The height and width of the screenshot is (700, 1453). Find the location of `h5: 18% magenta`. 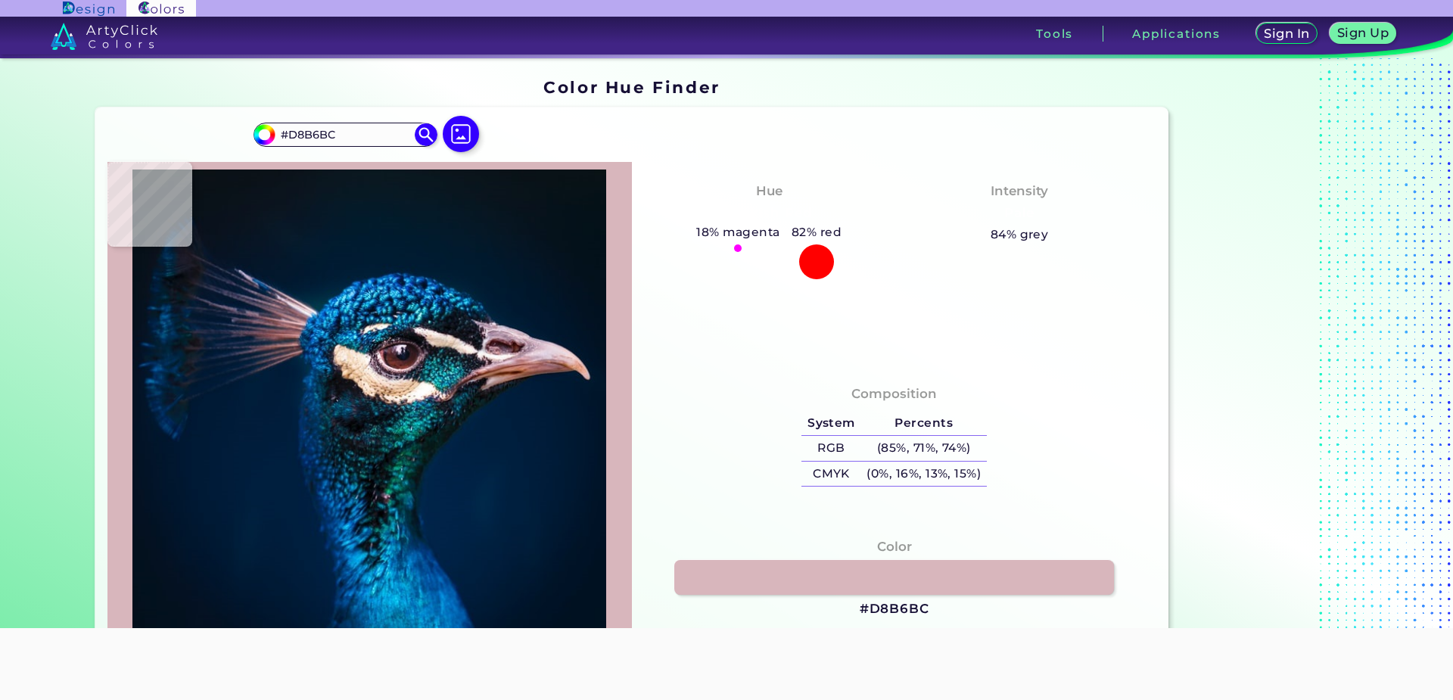

h5: 18% magenta is located at coordinates (739, 232).